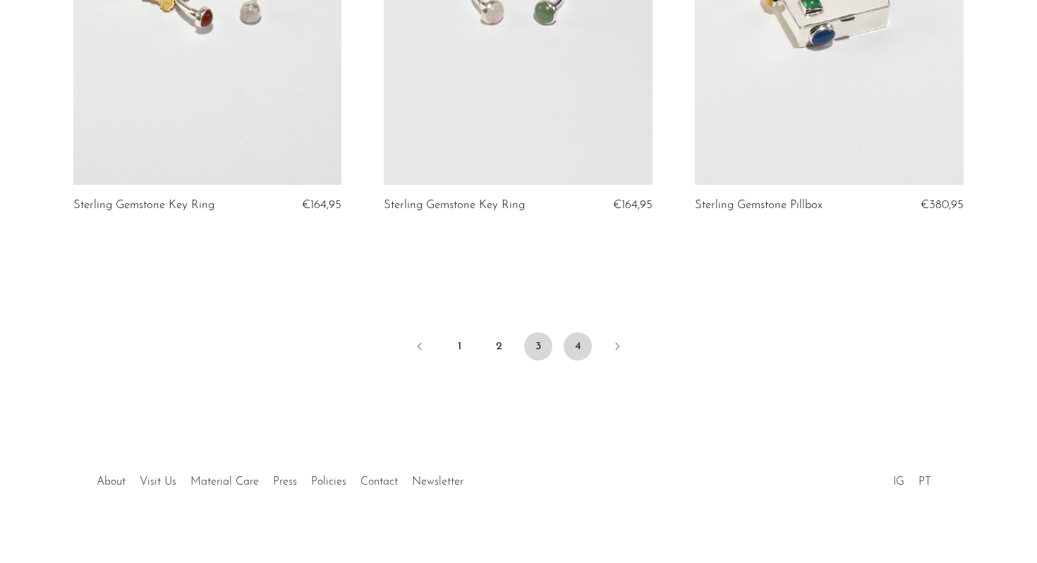 This screenshot has height=563, width=1037. Describe the element at coordinates (942, 205) in the screenshot. I see `span: €380,95` at that location.